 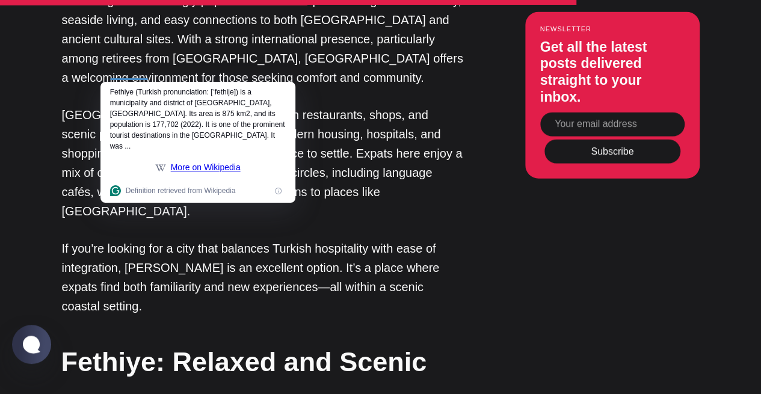 What do you see at coordinates (612, 72) in the screenshot?
I see `h3: Get all the latest posts delivered straight to your inbox.` at bounding box center [612, 72].